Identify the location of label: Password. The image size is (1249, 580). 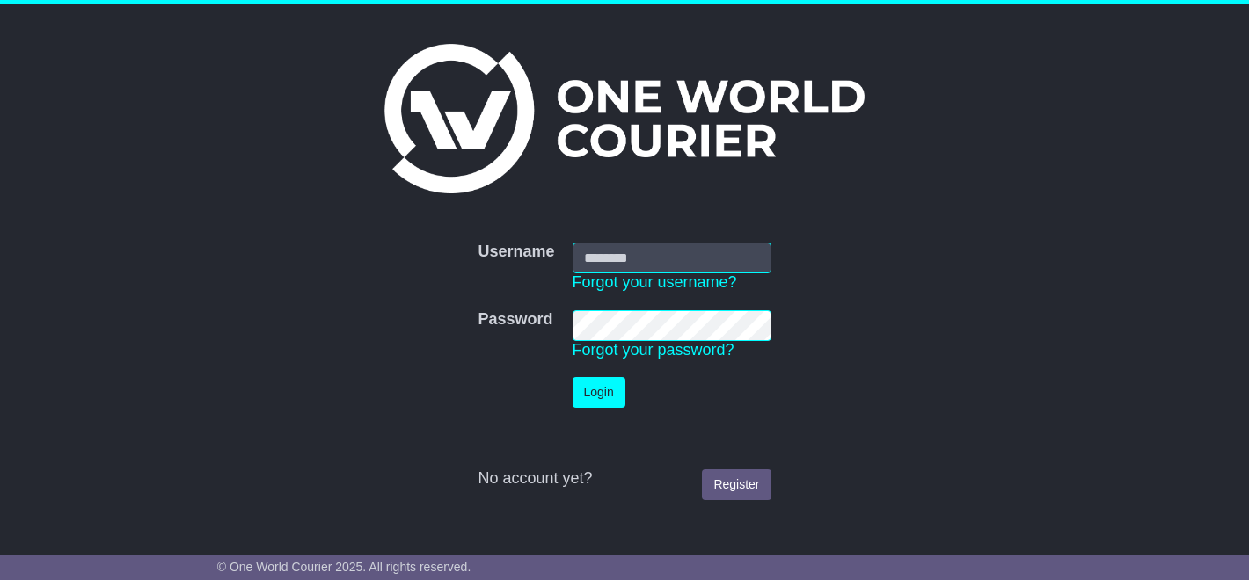
(514, 320).